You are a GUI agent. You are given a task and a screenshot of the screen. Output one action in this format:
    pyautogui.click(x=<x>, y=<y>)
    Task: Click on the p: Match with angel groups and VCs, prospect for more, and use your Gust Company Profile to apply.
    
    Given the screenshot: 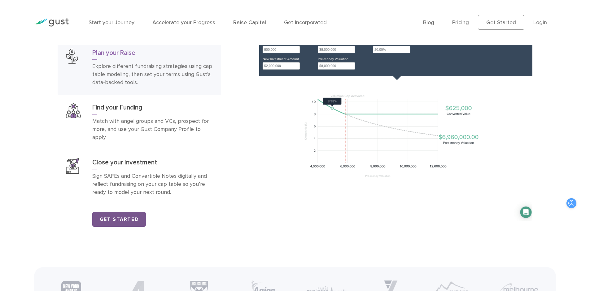 What is the action you would take?
    pyautogui.click(x=152, y=129)
    